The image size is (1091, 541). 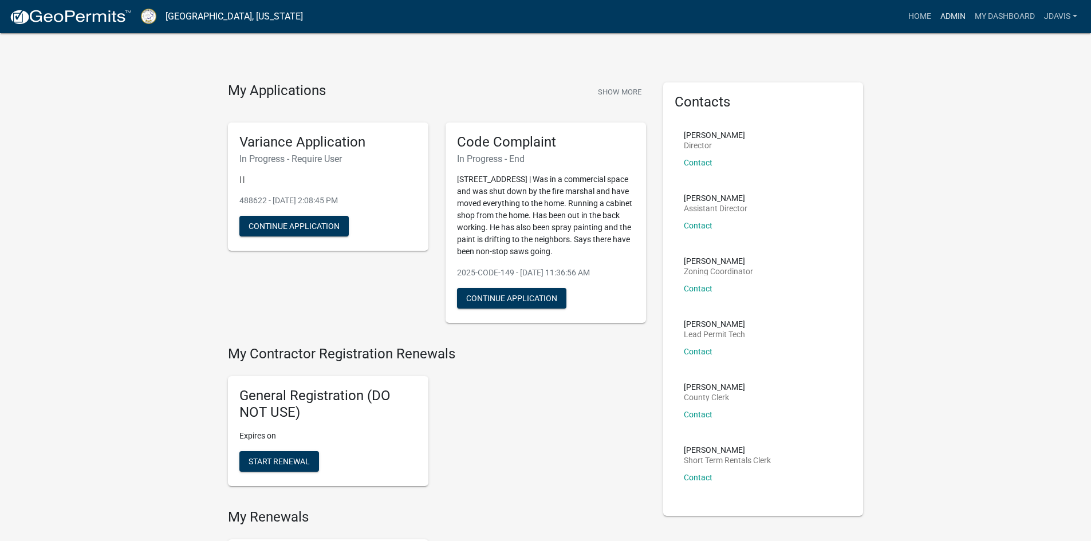 I want to click on span: Start Renewal, so click(x=279, y=461).